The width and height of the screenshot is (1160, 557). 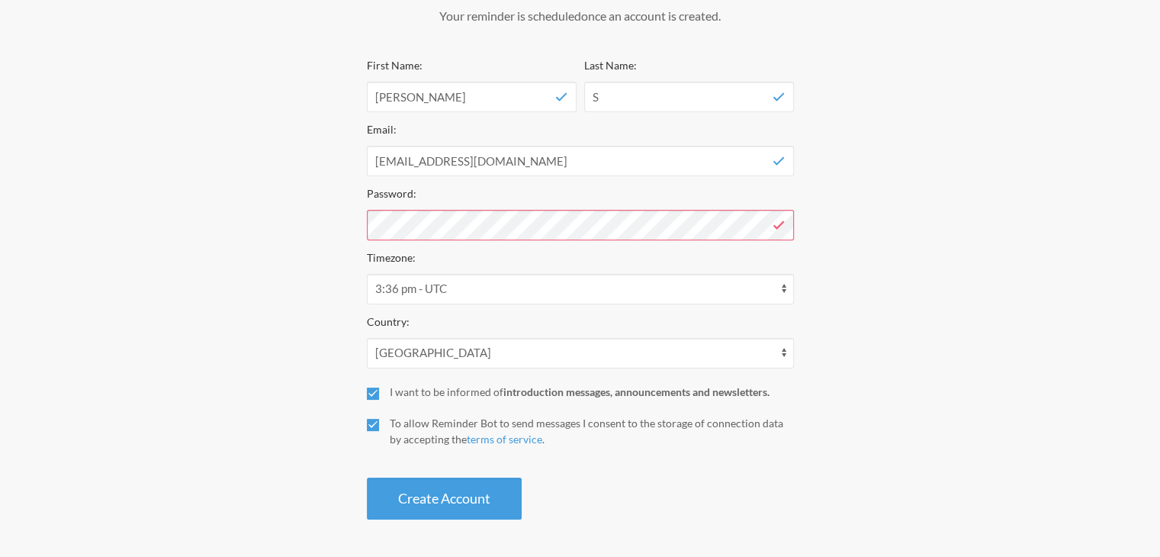 I want to click on label: Password:, so click(x=391, y=193).